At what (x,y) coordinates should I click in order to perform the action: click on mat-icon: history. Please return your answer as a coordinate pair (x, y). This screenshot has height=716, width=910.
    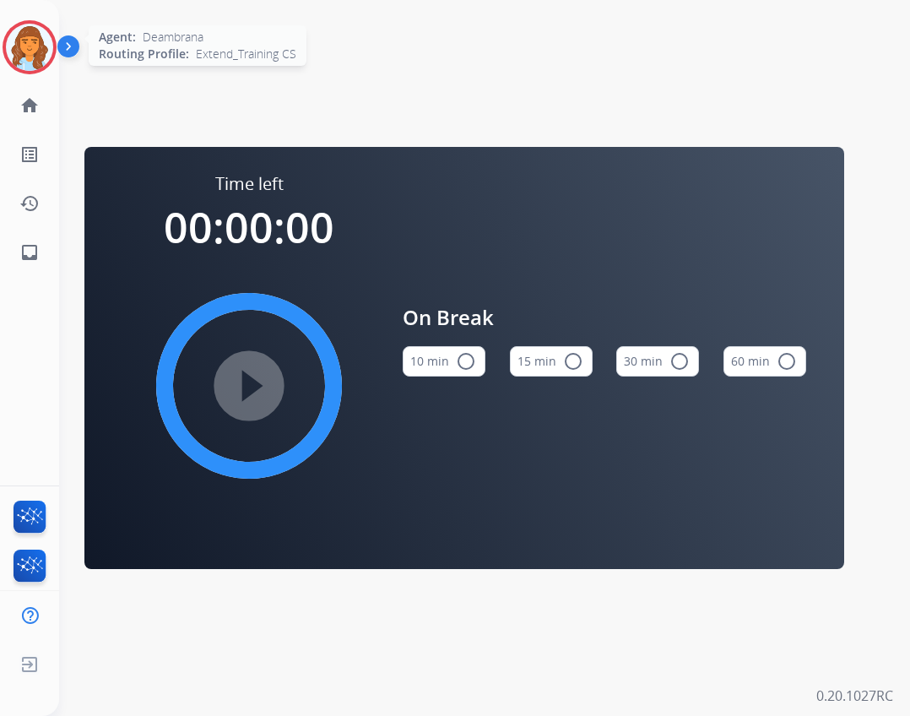
    Looking at the image, I should click on (30, 203).